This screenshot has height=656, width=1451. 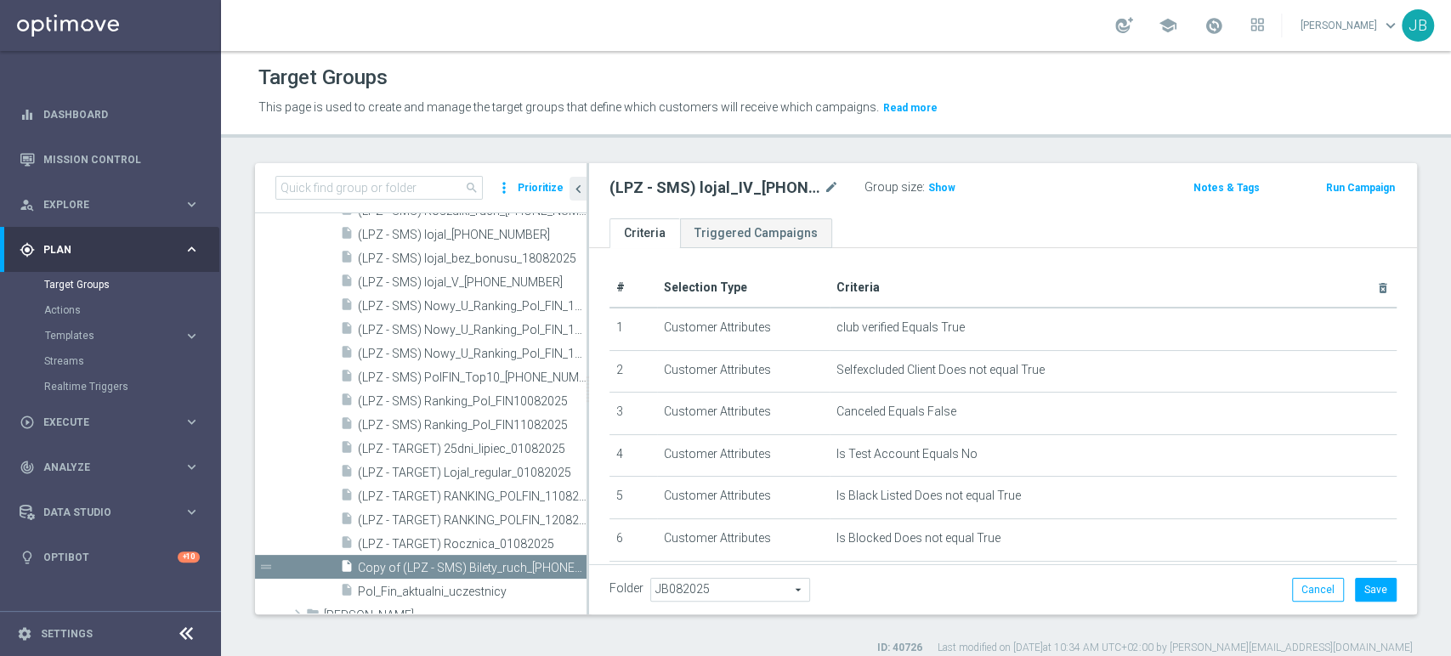 What do you see at coordinates (379, 188) in the screenshot?
I see `input: Quick find group or folder` at bounding box center [379, 188].